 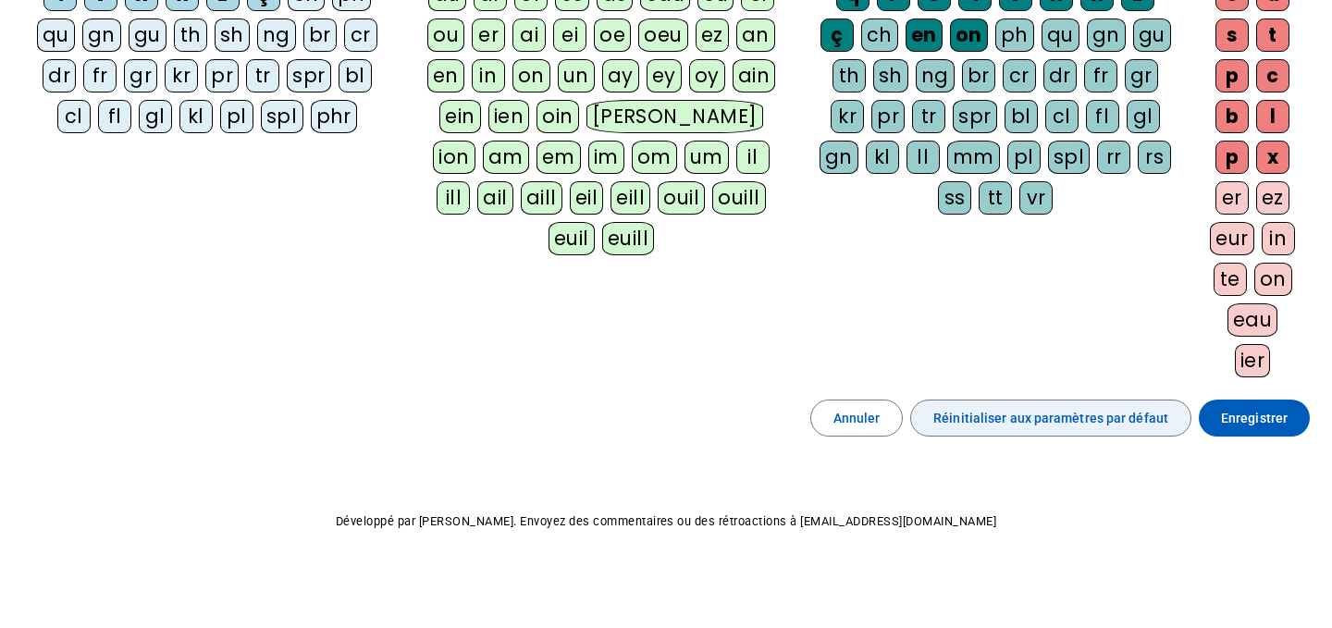 I want to click on div: ei, so click(x=570, y=35).